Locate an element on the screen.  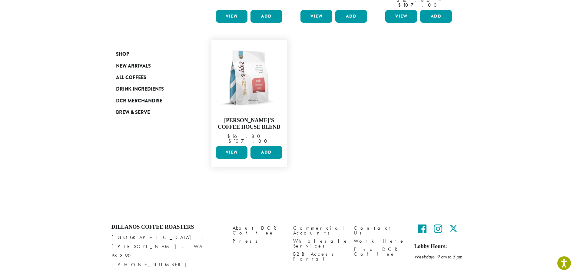
span: DCR Merchandise is located at coordinates (139, 101).